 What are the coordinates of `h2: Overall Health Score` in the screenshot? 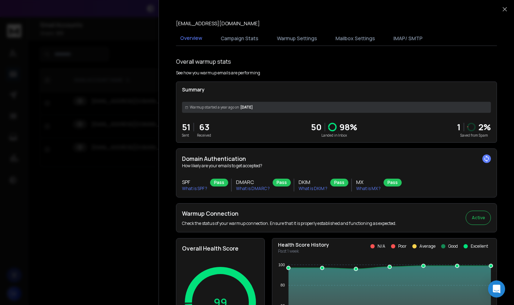 It's located at (221, 248).